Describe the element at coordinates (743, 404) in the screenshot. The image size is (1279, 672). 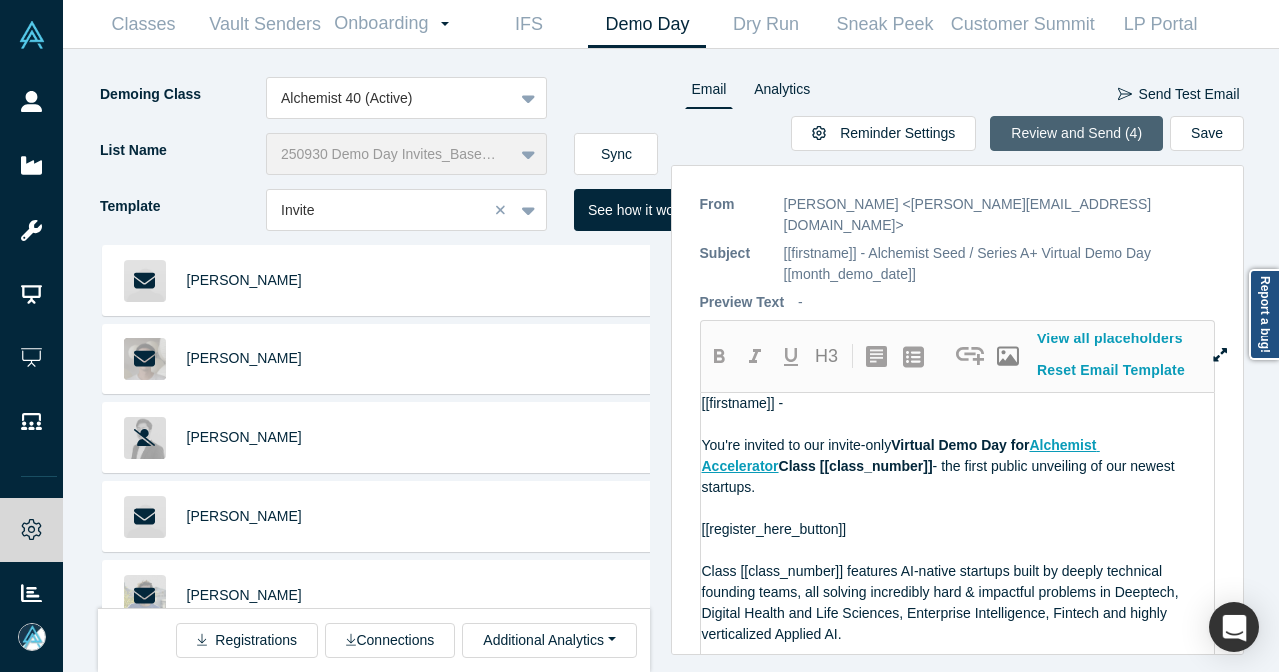
I see `span: [[firstname]] -` at that location.